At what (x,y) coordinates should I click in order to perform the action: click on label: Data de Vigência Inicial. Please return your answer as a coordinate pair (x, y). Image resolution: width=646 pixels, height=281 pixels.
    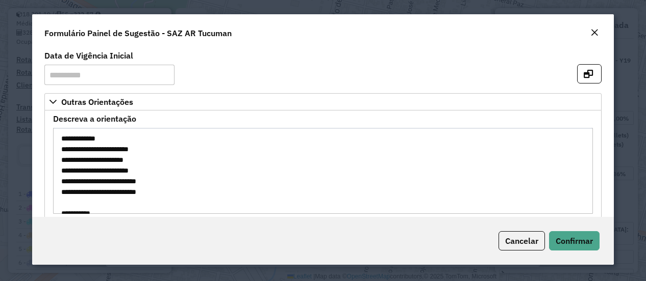
    Looking at the image, I should click on (89, 56).